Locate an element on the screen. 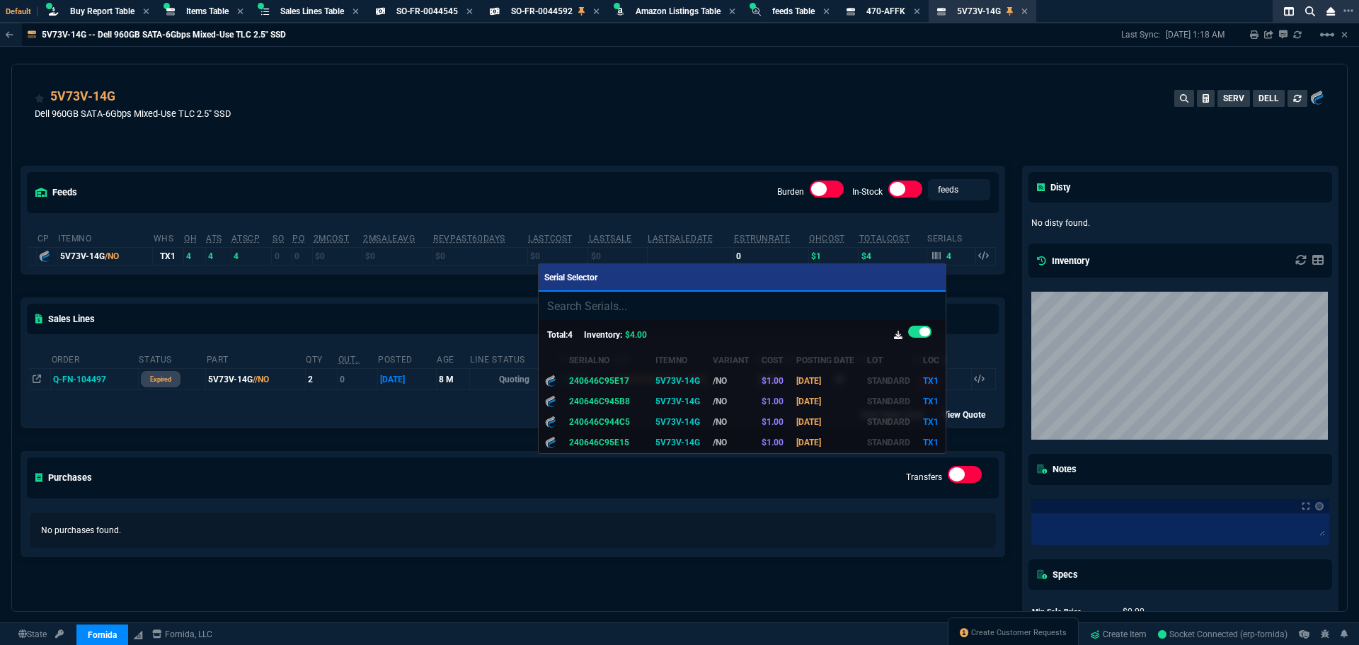  span: 240646C95E17 is located at coordinates (599, 381).